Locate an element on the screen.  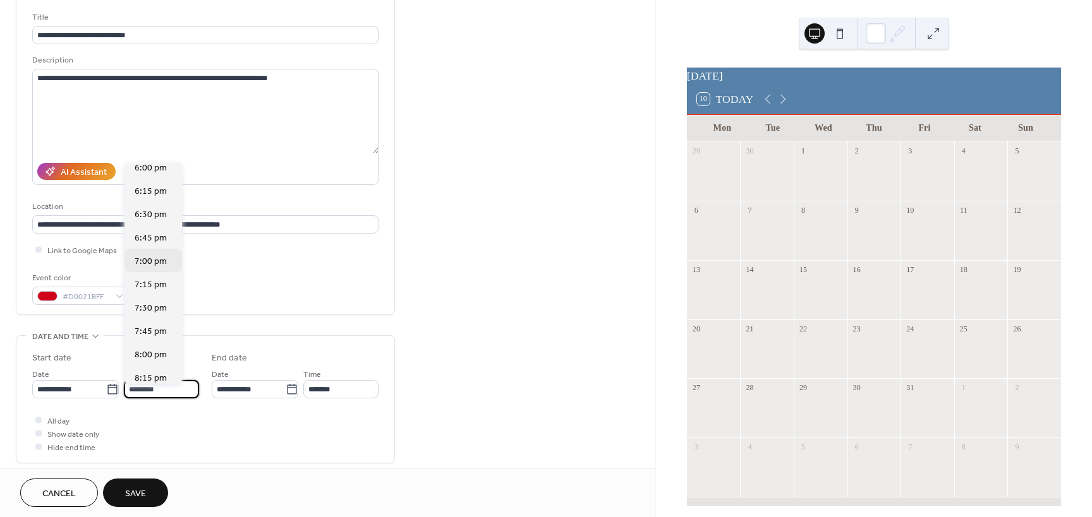
div: 15 is located at coordinates (803, 269).